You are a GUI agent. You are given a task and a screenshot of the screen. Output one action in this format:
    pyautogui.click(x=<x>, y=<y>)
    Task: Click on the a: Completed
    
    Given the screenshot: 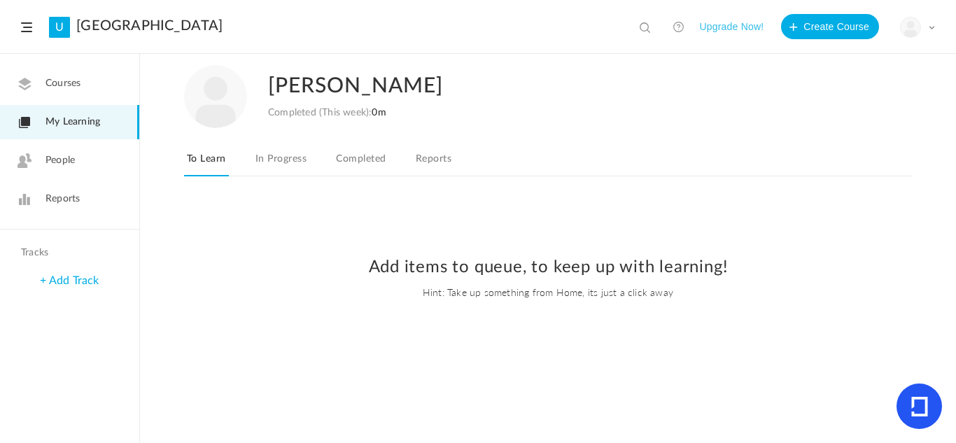 What is the action you would take?
    pyautogui.click(x=361, y=163)
    